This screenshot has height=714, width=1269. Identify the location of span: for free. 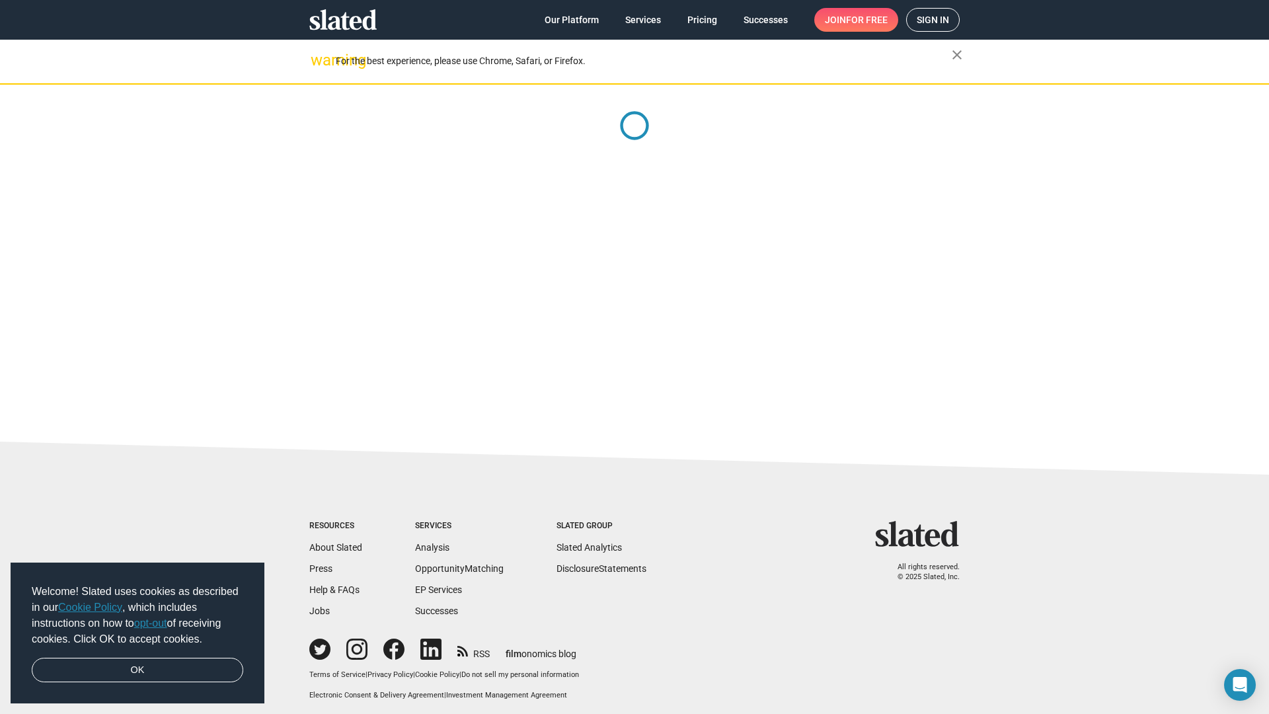
(866, 20).